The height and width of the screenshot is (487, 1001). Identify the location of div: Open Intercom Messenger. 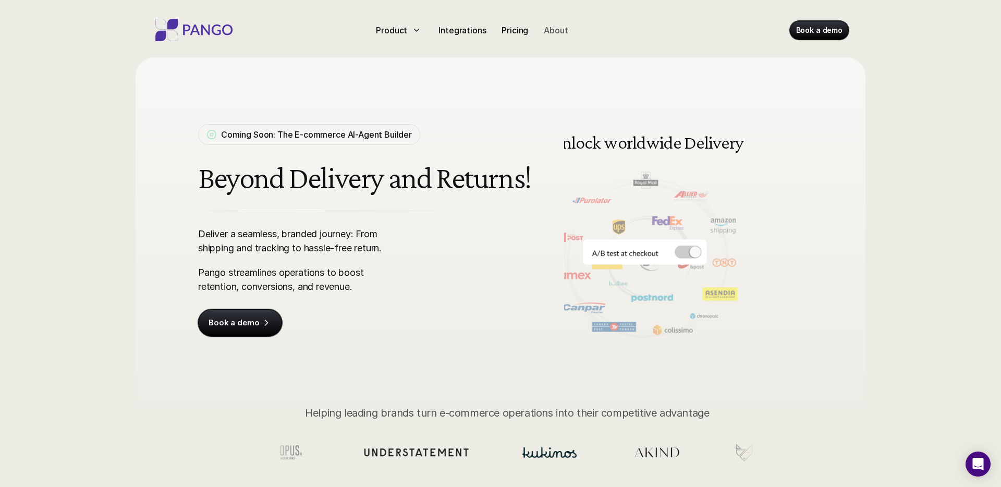
(978, 464).